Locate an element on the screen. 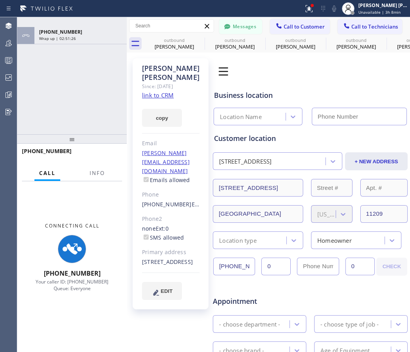 The height and width of the screenshot is (352, 410). div: Location Name is located at coordinates (241, 117).